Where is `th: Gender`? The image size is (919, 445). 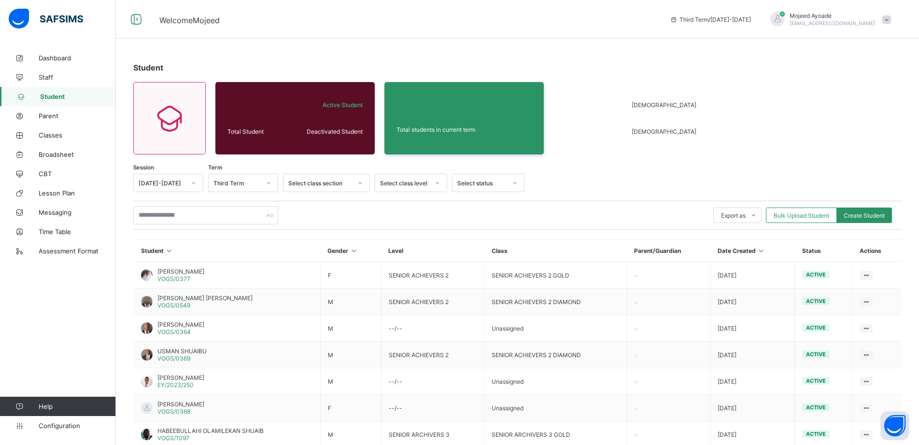
th: Gender is located at coordinates (351, 251).